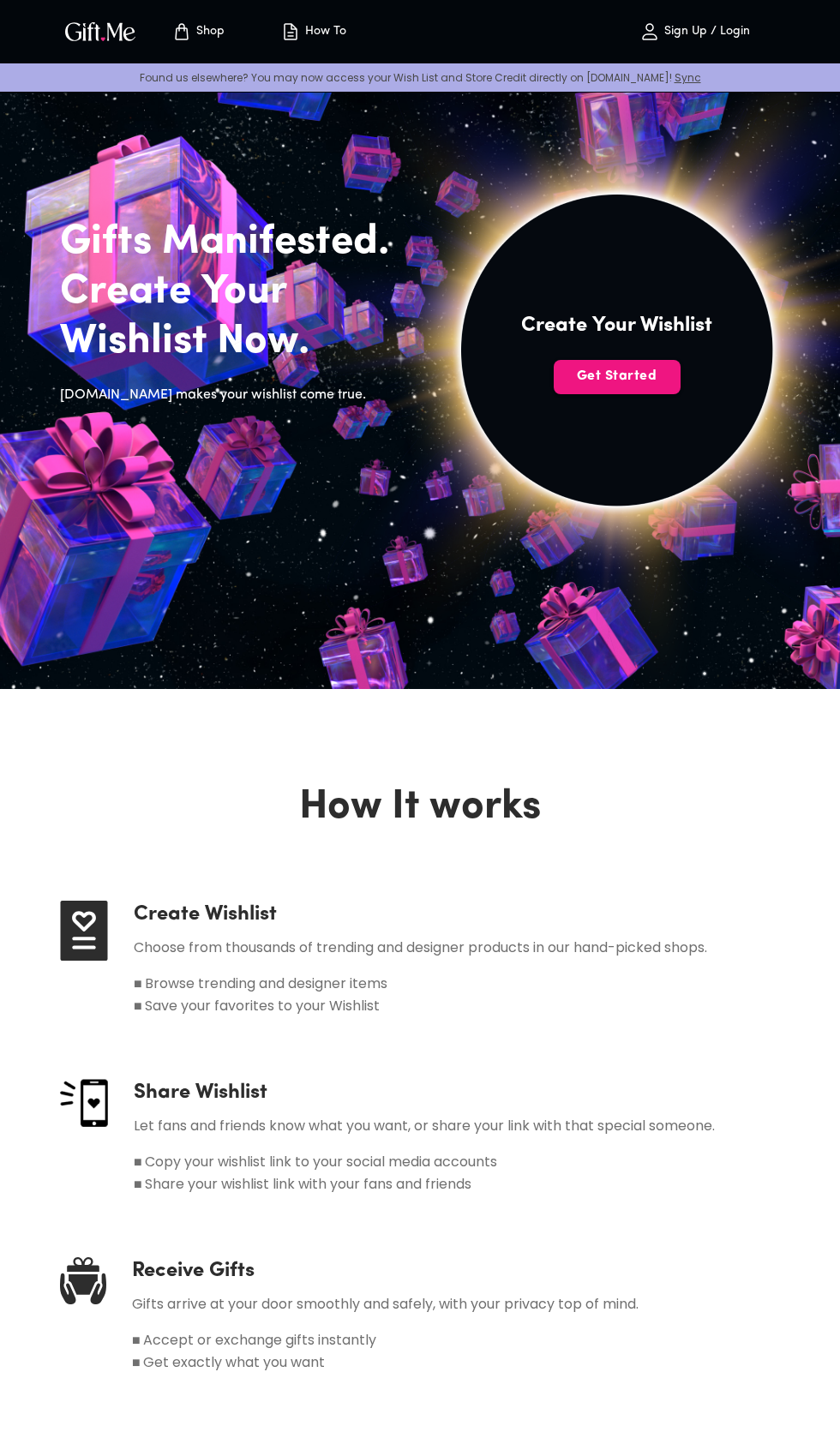 The width and height of the screenshot is (840, 1432). I want to click on img: receive-gifts.svg, so click(83, 1281).